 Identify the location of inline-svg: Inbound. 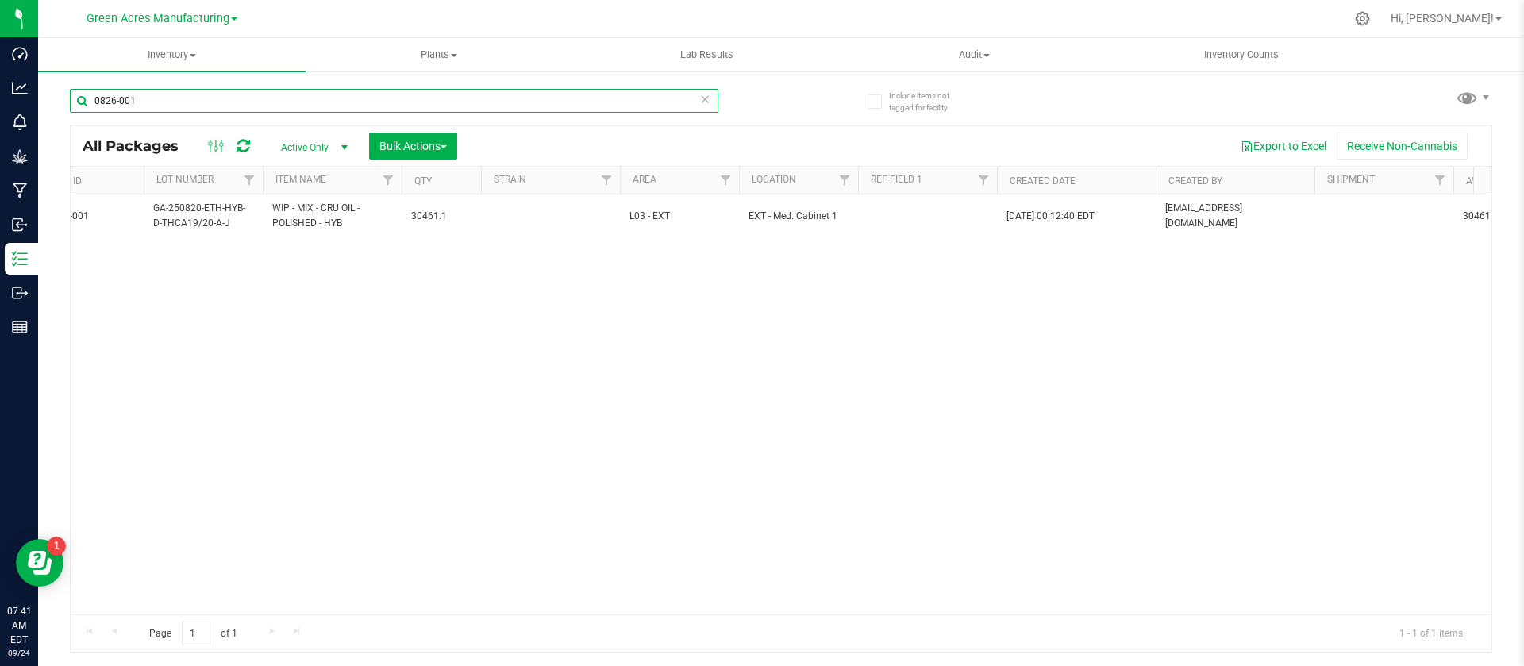
(20, 225).